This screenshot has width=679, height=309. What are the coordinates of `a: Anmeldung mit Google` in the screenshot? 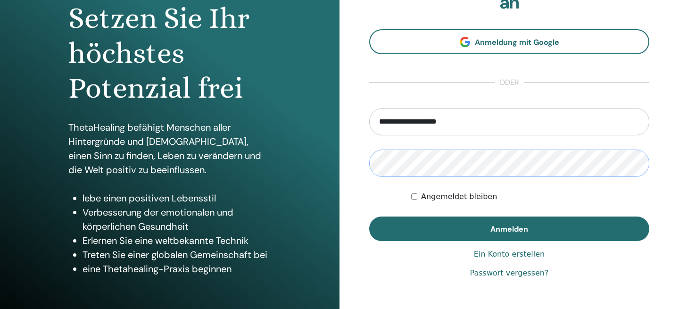 It's located at (509, 41).